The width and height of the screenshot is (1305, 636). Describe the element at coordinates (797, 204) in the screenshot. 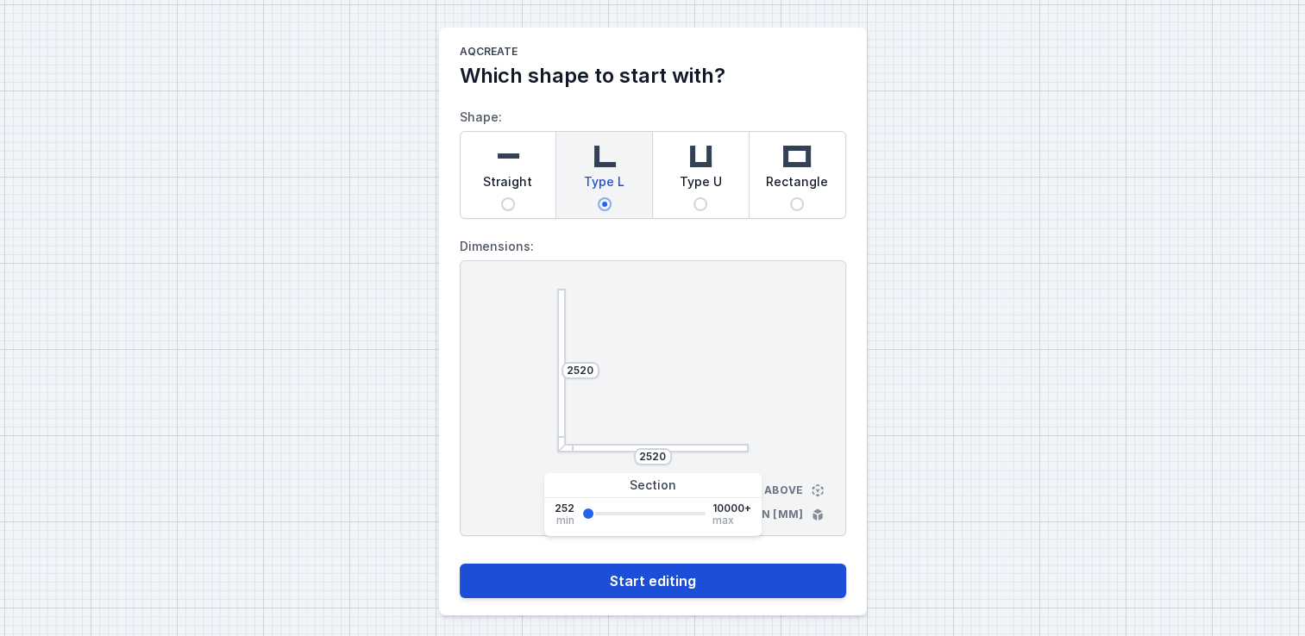

I see `input: Rectangle` at that location.